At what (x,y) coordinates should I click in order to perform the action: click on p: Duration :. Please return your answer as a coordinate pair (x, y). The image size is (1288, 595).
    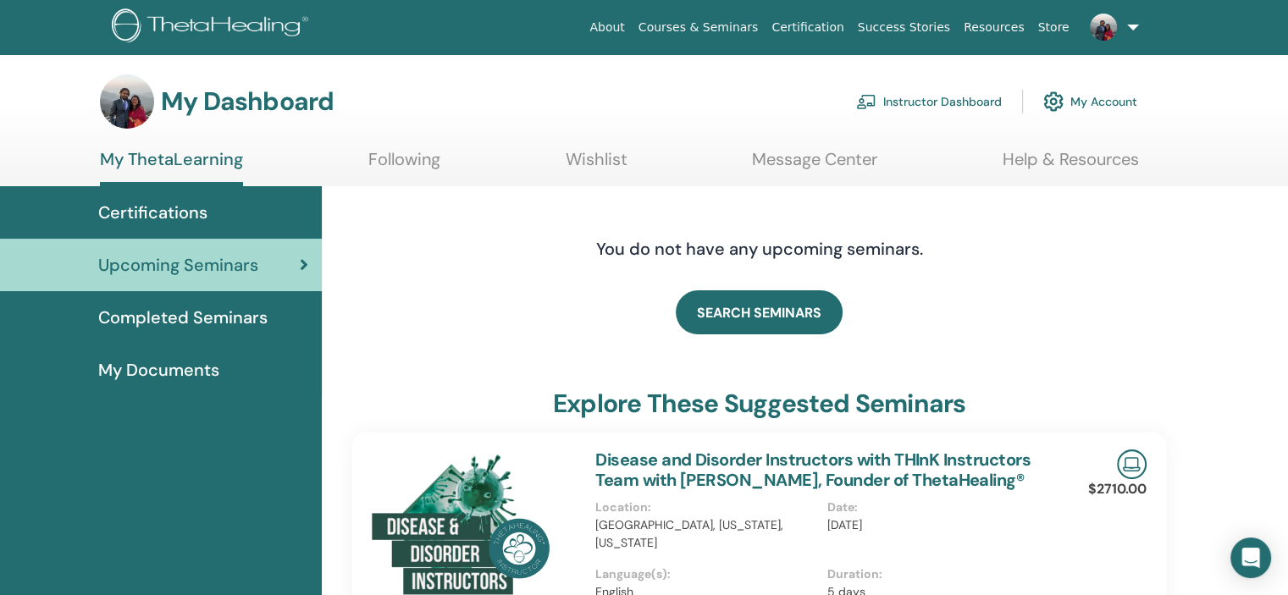
    Looking at the image, I should click on (937, 574).